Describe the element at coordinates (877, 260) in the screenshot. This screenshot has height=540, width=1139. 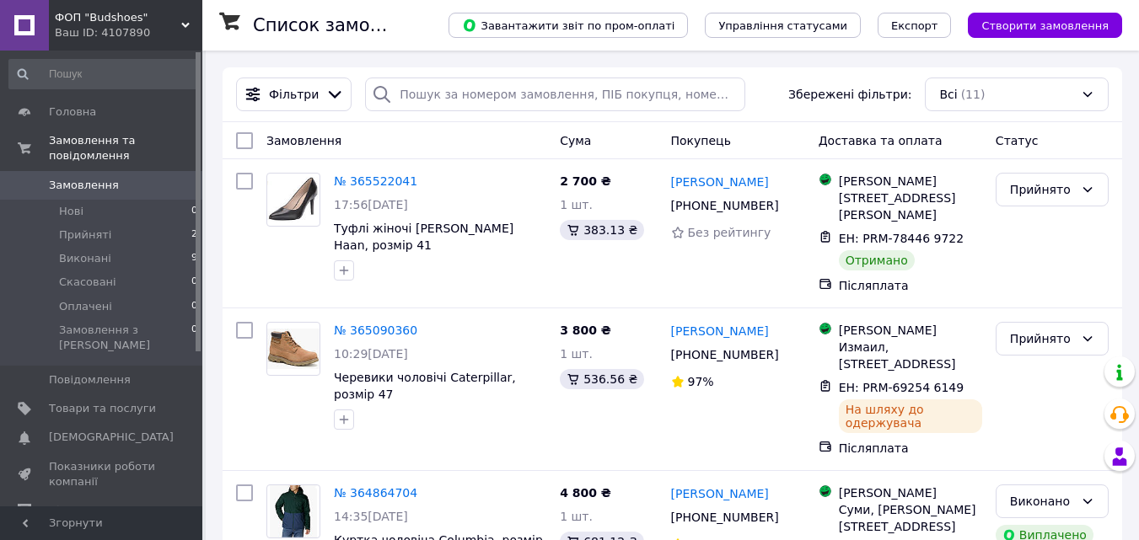
I see `div: Отримано` at that location.